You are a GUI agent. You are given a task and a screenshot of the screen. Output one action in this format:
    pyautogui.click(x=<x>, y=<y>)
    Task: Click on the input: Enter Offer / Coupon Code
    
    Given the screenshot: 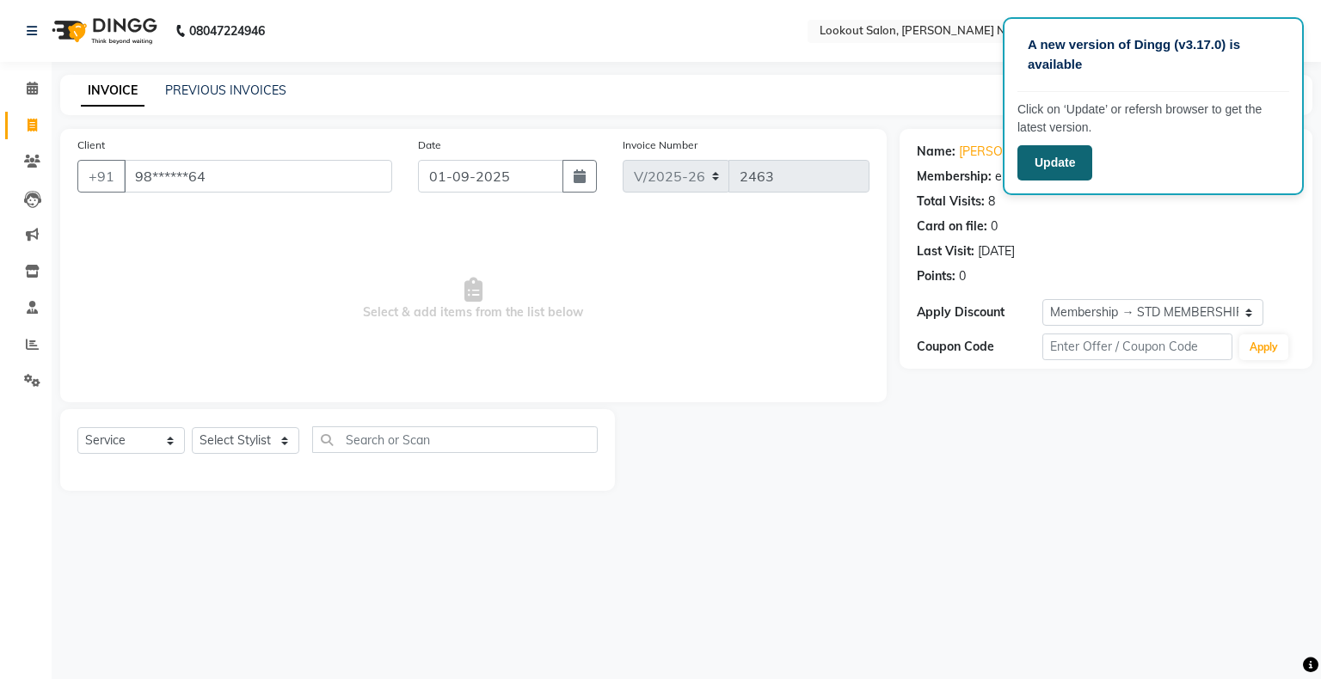 What is the action you would take?
    pyautogui.click(x=1137, y=347)
    